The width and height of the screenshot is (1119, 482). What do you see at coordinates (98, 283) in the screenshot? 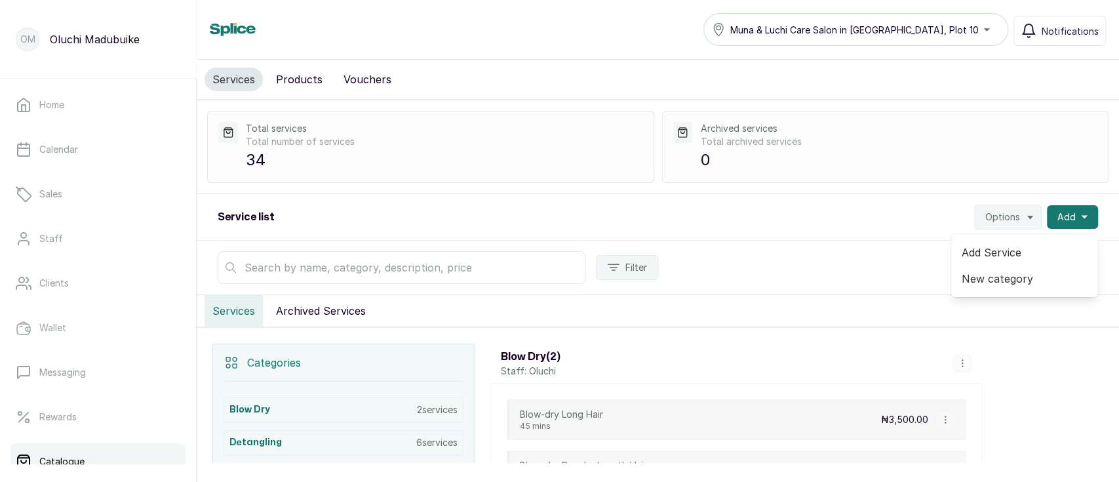
I see `a: Clients` at bounding box center [98, 283].